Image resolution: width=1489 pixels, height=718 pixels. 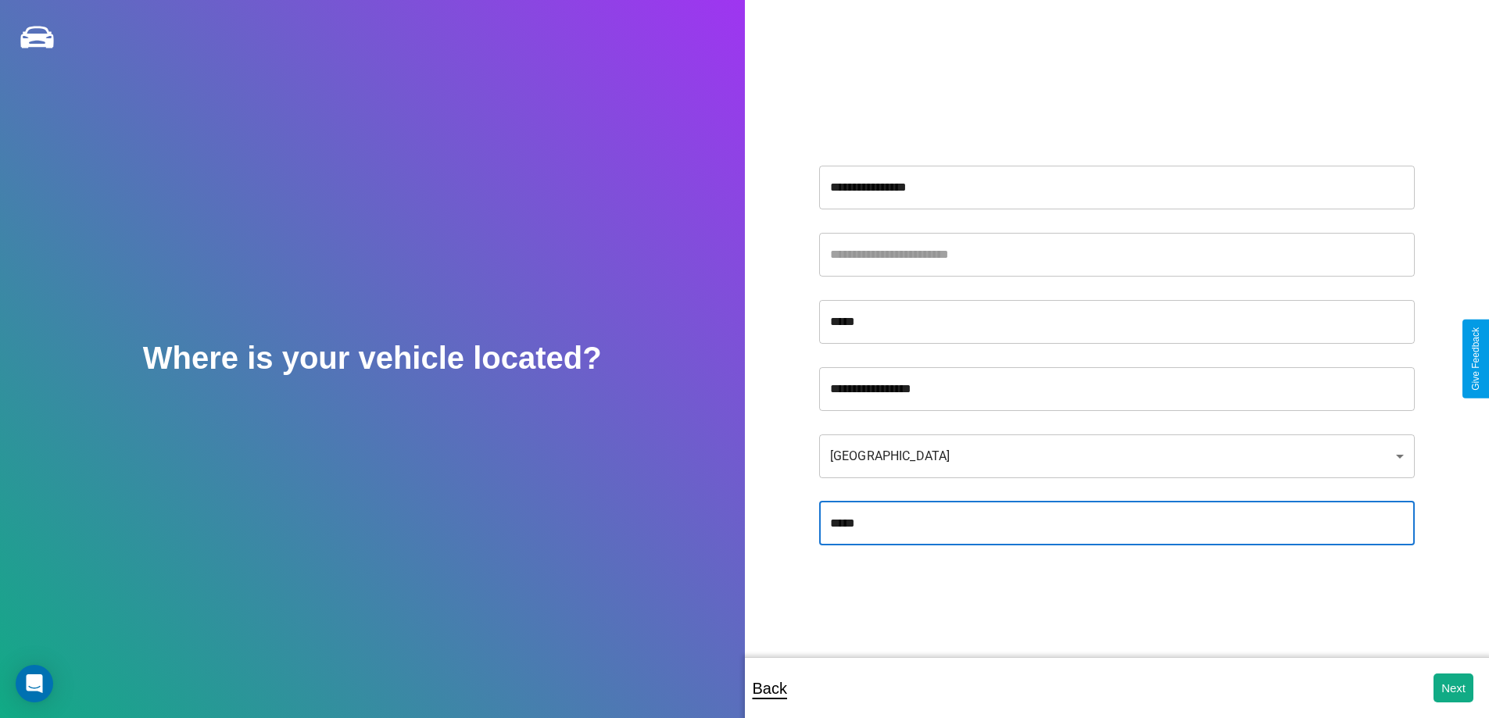 I want to click on p: Back, so click(x=770, y=689).